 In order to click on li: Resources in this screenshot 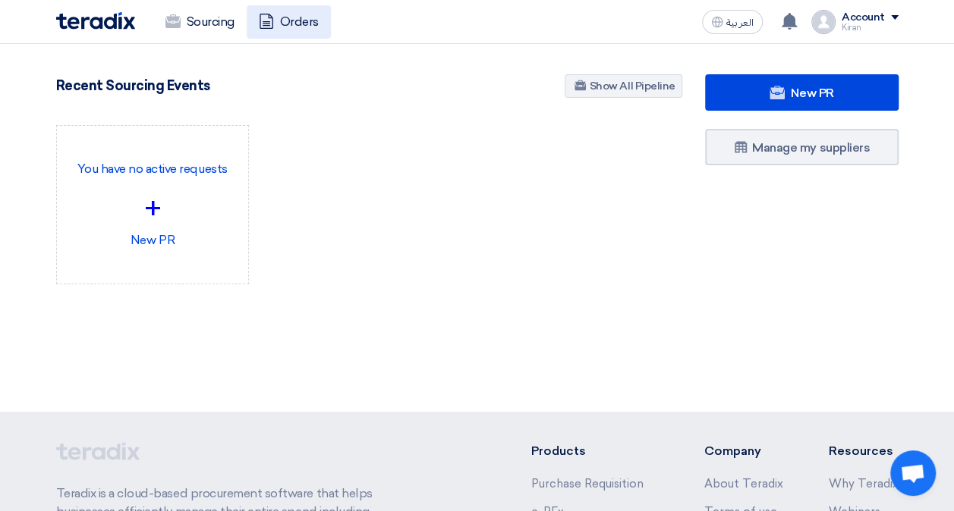, I will do `click(863, 451)`.